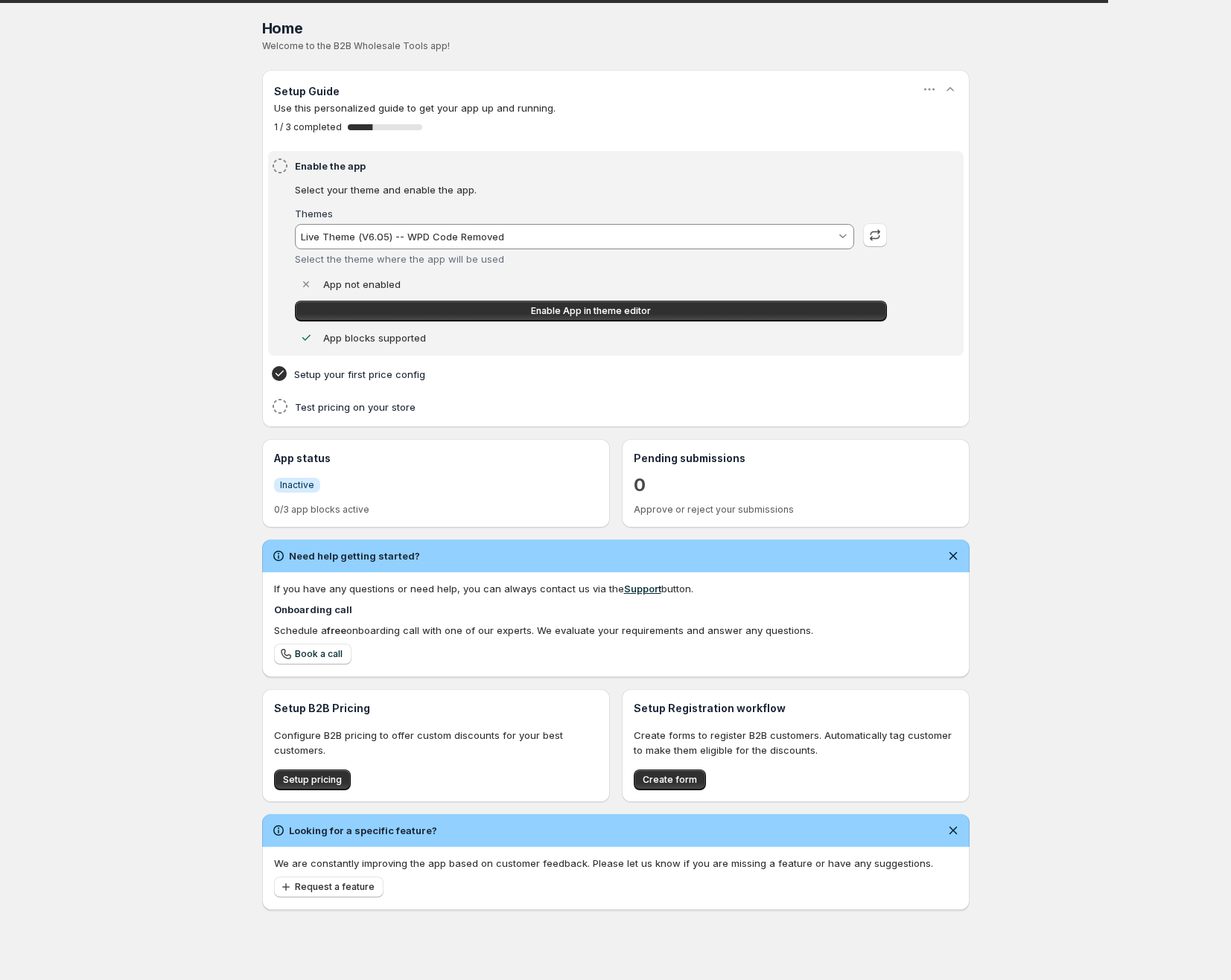  What do you see at coordinates (795, 743) in the screenshot?
I see `p: Create forms to register B2B customers. Automatically tag customer to make them eligible for the ...` at bounding box center [795, 743].